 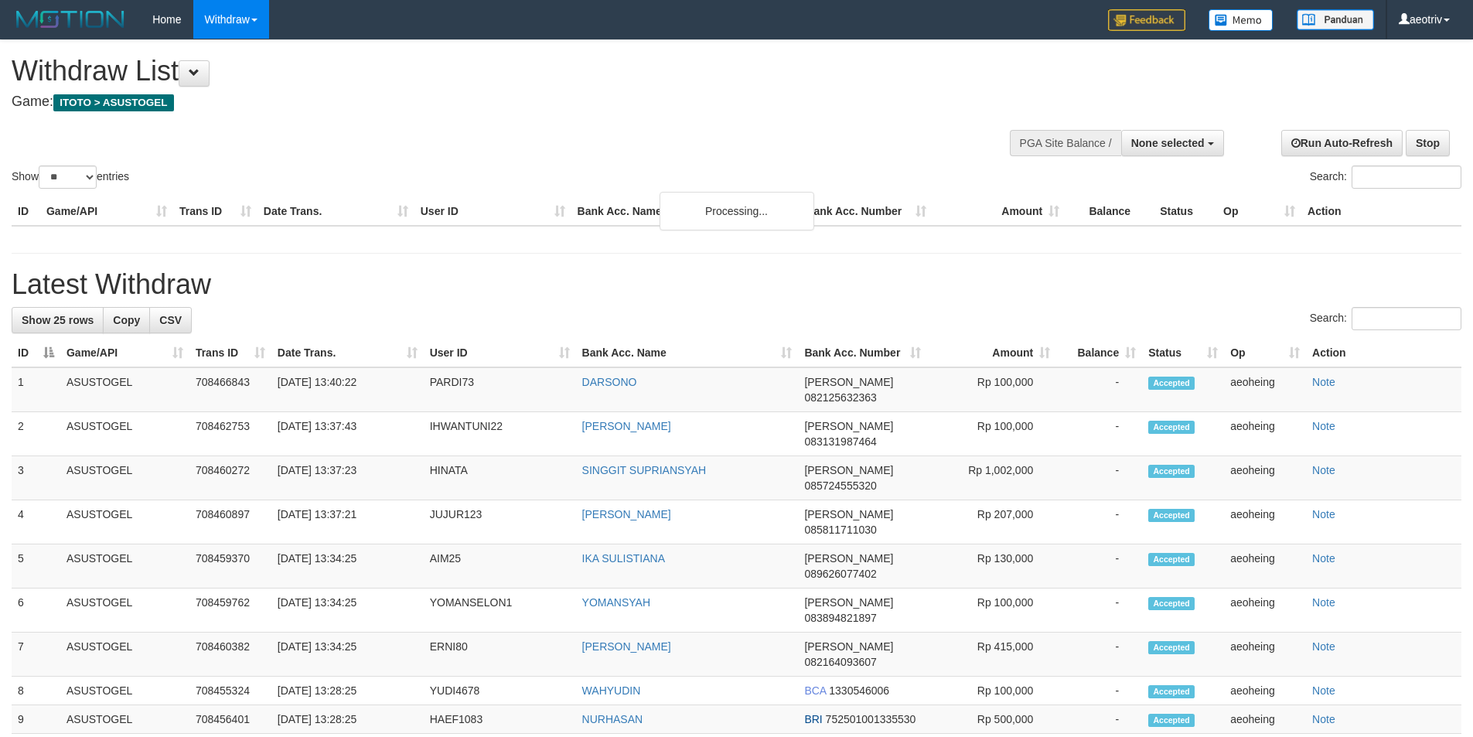 I want to click on td: 6, so click(x=36, y=610).